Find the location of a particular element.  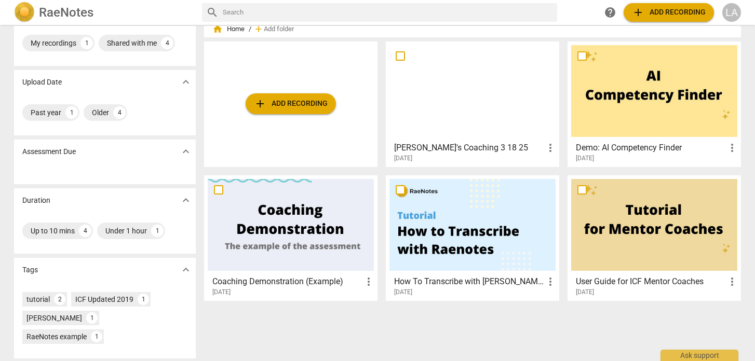

p: Assessment Due is located at coordinates (49, 152).